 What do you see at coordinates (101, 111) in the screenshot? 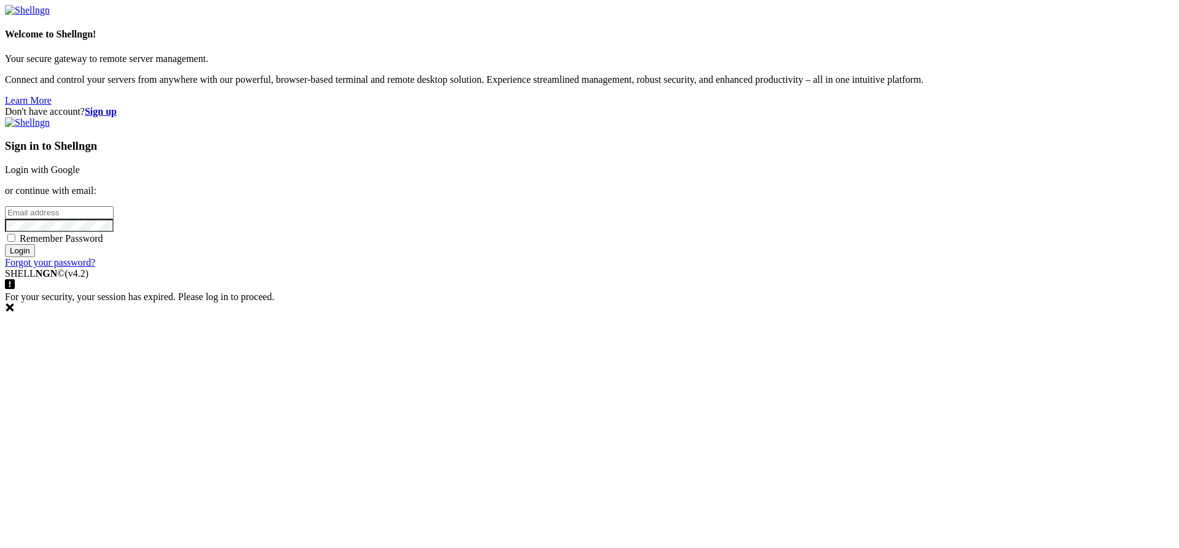
I see `strong: Sign up` at bounding box center [101, 111].